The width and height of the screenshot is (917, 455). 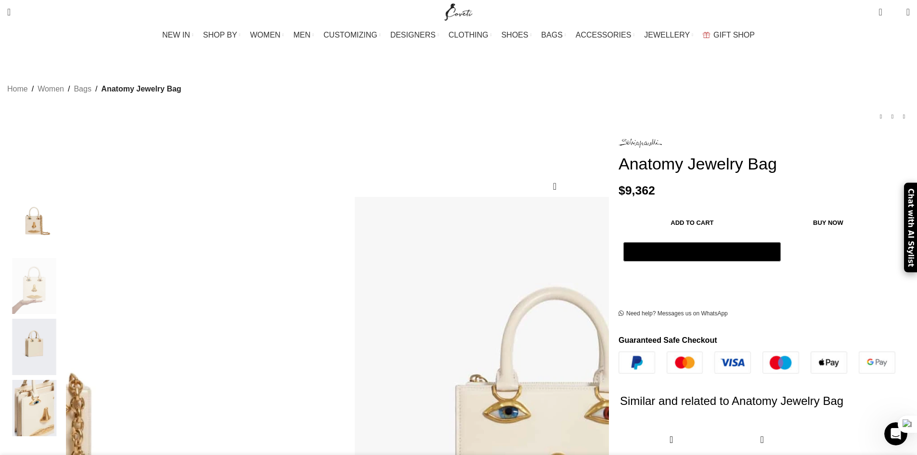 I want to click on a: SHOP BY, so click(x=222, y=35).